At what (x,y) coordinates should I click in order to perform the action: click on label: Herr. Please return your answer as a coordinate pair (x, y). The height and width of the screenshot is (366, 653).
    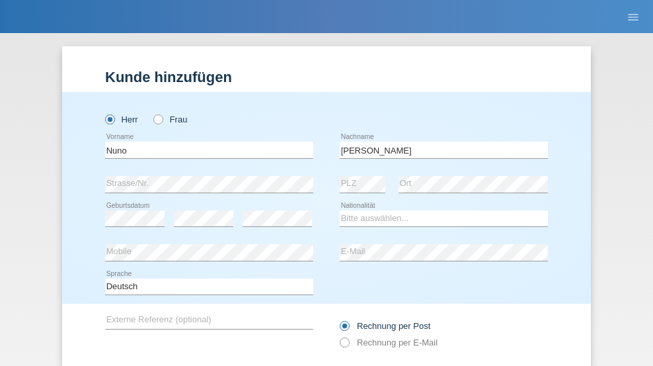
    Looking at the image, I should click on (122, 119).